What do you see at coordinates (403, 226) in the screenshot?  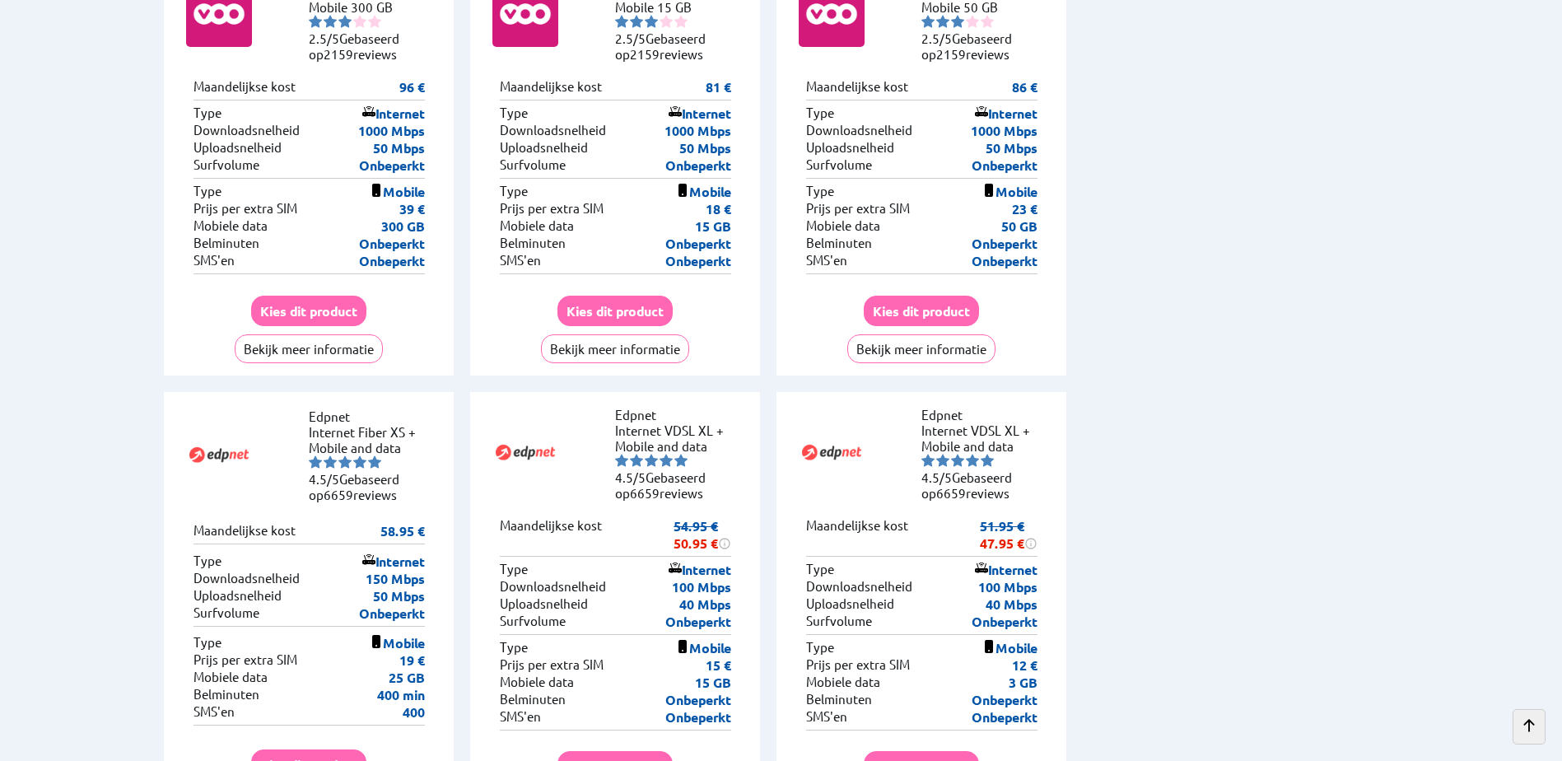 I see `p: 300 GB` at bounding box center [403, 226].